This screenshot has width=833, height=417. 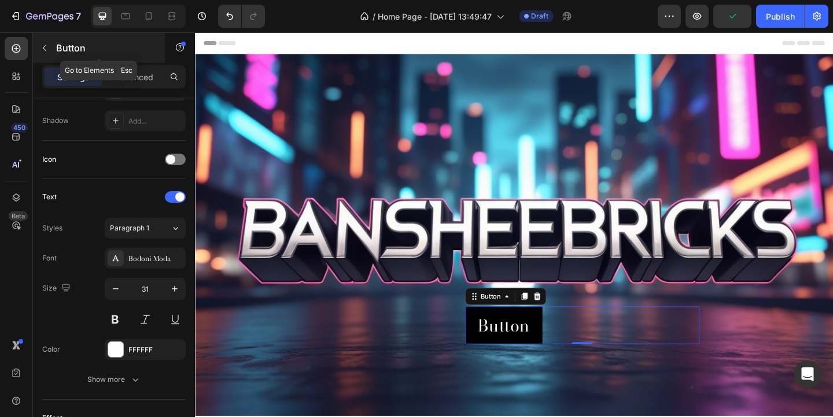 What do you see at coordinates (49, 197) in the screenshot?
I see `div: Text` at bounding box center [49, 197].